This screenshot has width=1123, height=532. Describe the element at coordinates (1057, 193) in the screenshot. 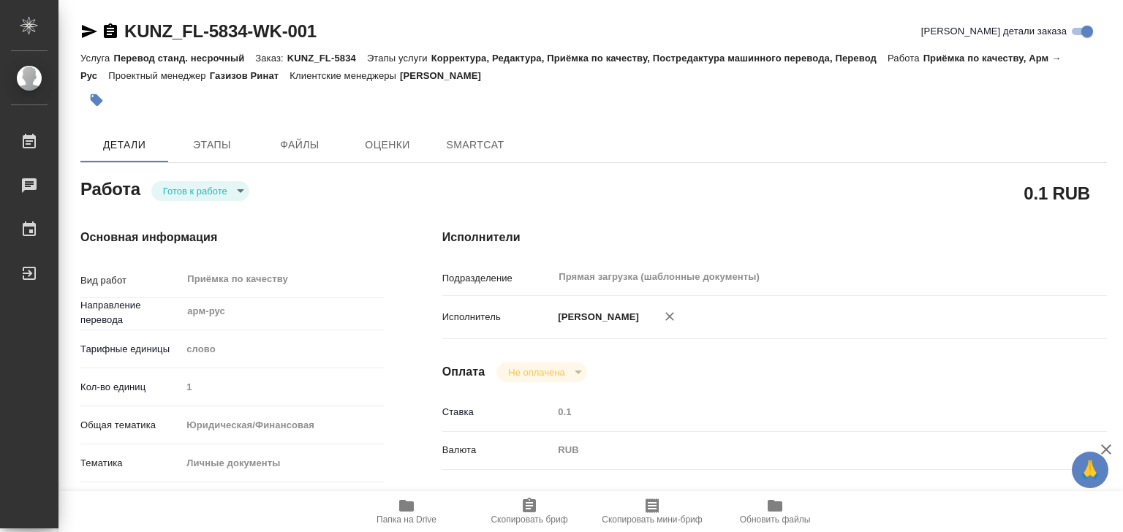

I see `h2: 0.1 RUB` at that location.